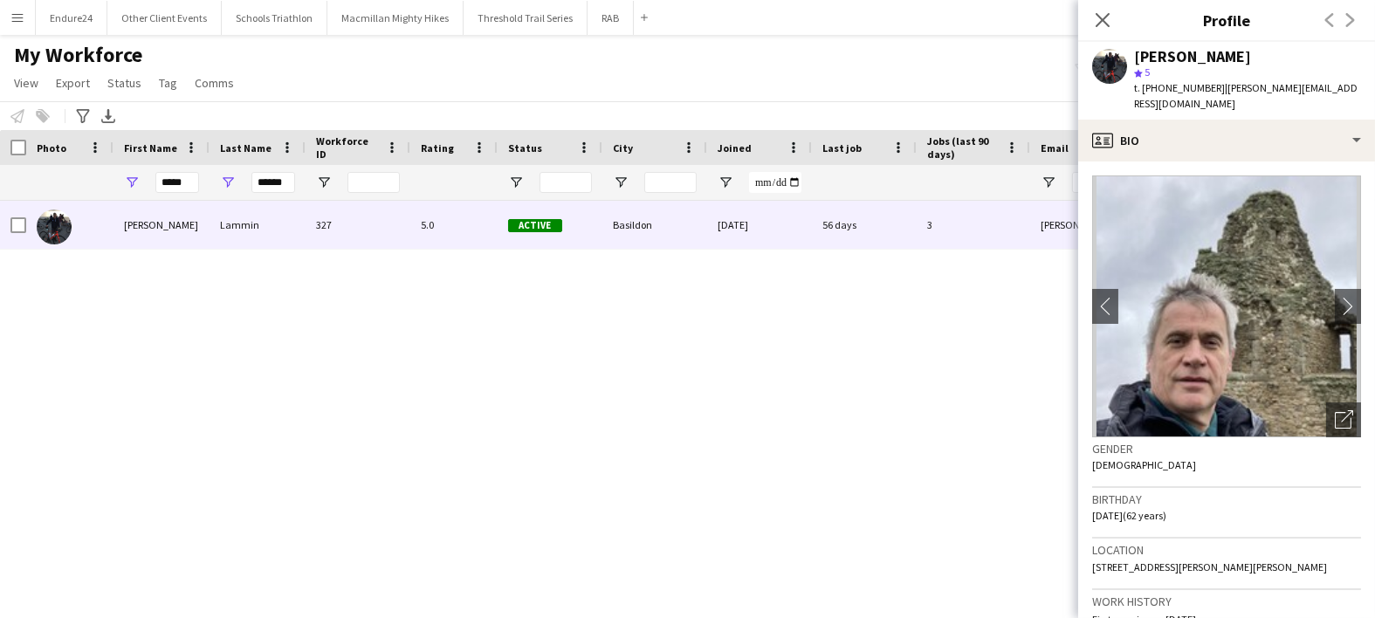 This screenshot has height=618, width=1375. What do you see at coordinates (72, 17) in the screenshot?
I see `button: Endure24` at bounding box center [72, 17].